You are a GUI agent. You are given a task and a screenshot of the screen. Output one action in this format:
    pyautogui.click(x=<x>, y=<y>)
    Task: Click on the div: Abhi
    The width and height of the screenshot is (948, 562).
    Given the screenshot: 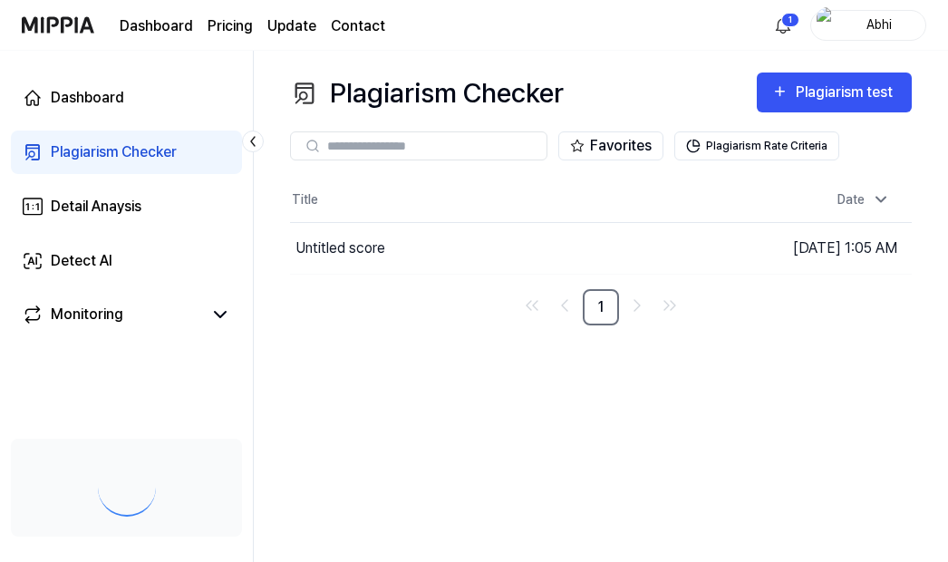 What is the action you would take?
    pyautogui.click(x=879, y=24)
    